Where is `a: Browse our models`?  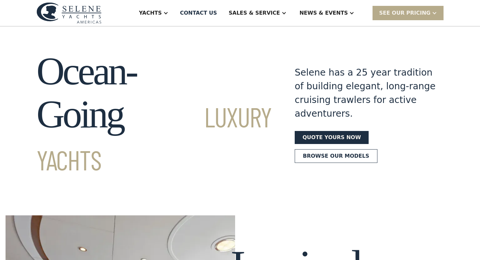
a: Browse our models is located at coordinates (336, 156).